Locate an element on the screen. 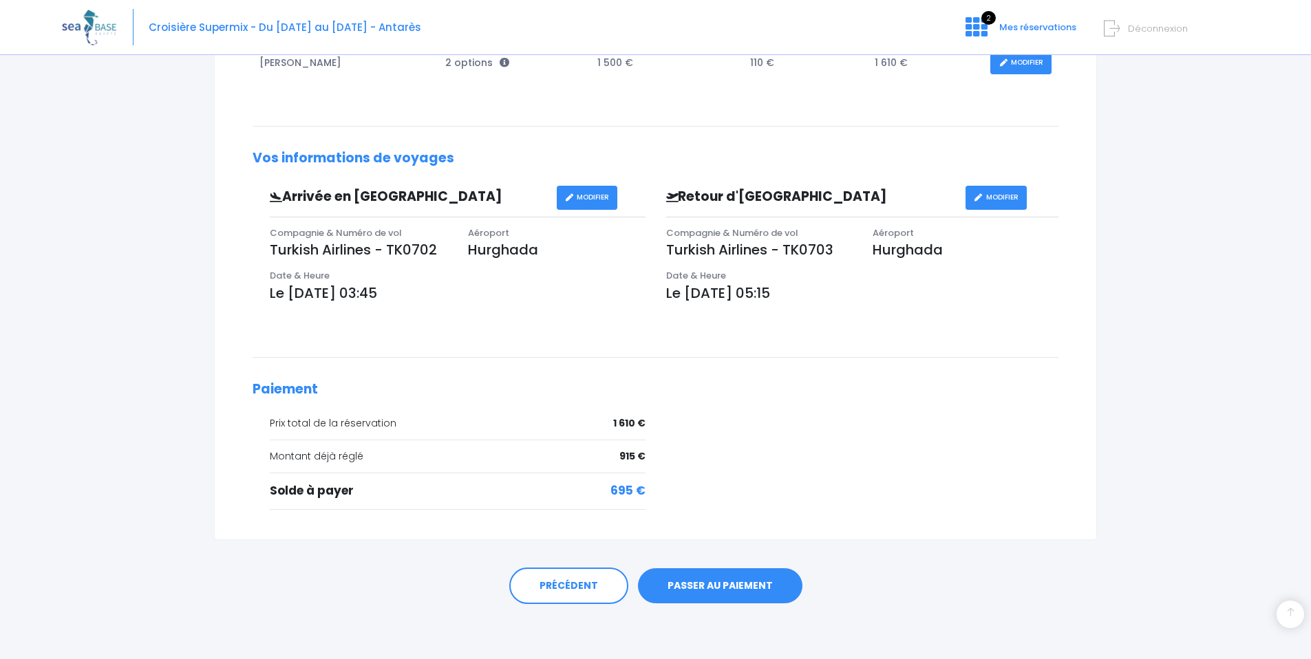 The image size is (1311, 659). span: Mes réservations is located at coordinates (1038, 27).